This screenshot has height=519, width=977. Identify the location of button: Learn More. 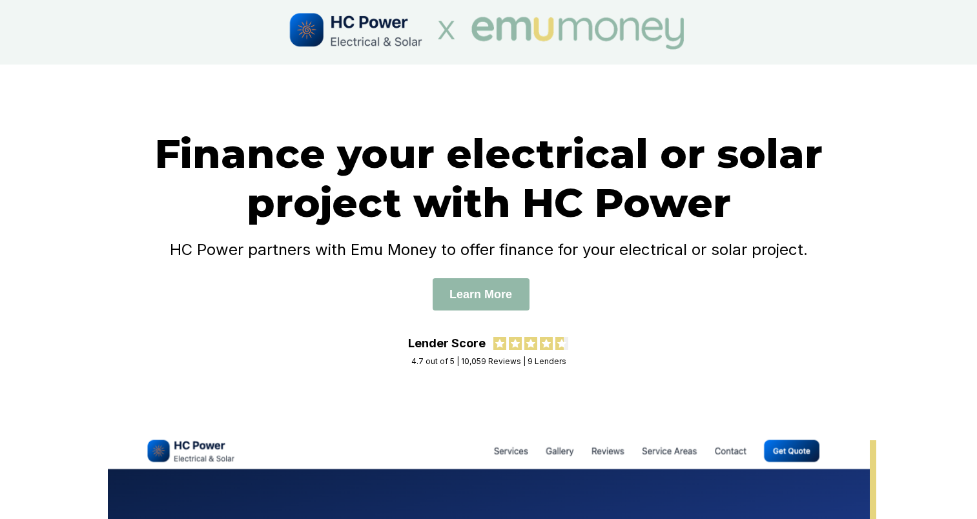
(481, 294).